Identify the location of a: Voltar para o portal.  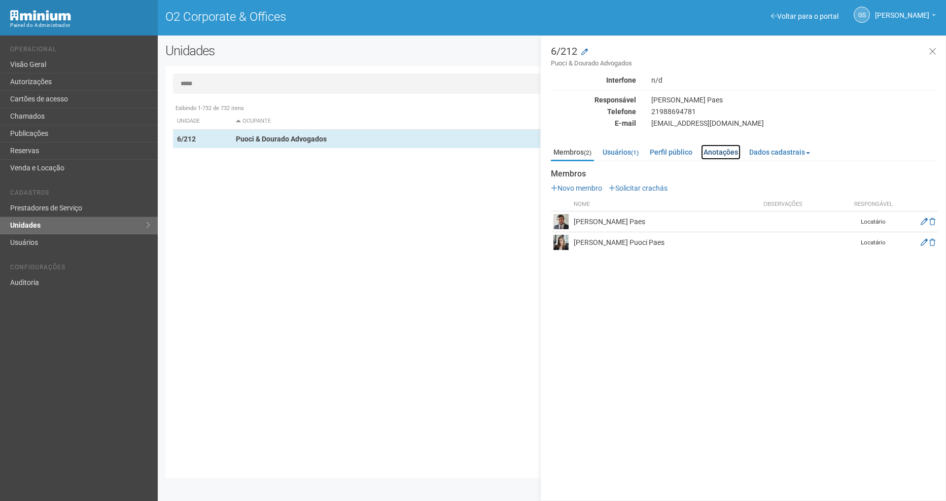
(804, 16).